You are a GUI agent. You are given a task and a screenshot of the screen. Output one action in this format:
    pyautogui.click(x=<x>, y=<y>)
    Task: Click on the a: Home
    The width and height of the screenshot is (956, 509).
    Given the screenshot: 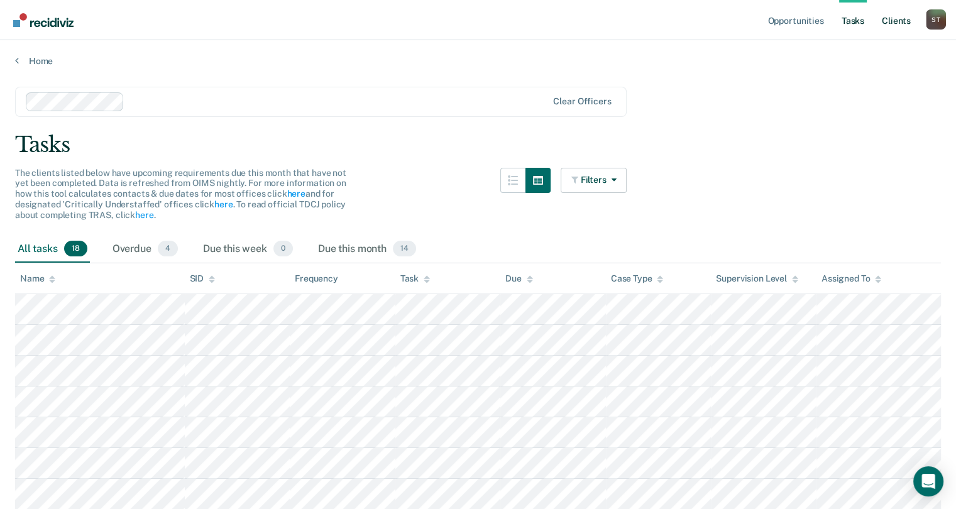 What is the action you would take?
    pyautogui.click(x=478, y=61)
    